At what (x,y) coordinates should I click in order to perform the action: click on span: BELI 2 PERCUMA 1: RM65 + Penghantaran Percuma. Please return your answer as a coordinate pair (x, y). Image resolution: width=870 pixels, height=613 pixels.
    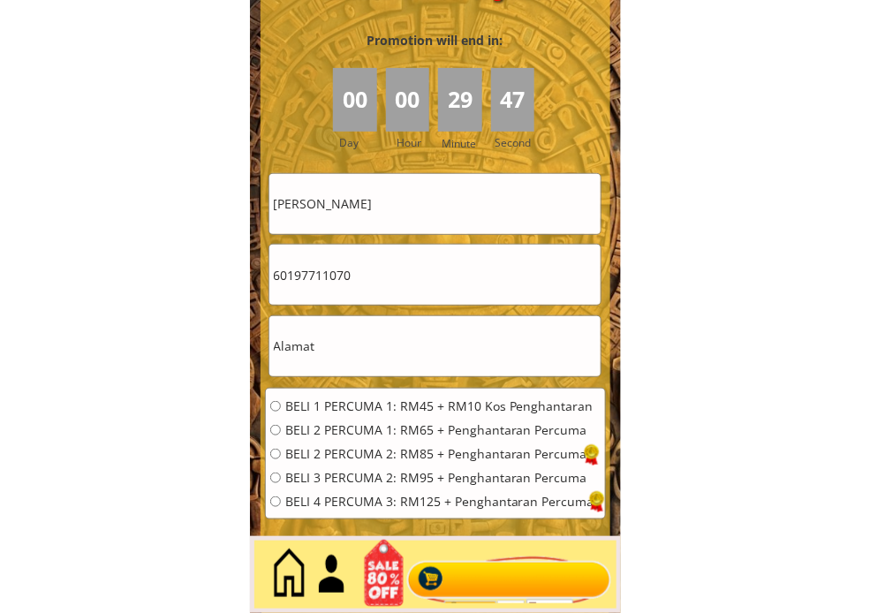
    Looking at the image, I should click on (440, 430).